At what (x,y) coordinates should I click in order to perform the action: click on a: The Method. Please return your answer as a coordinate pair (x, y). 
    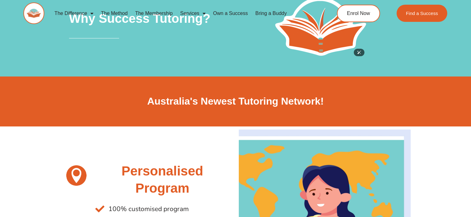
    Looking at the image, I should click on (114, 13).